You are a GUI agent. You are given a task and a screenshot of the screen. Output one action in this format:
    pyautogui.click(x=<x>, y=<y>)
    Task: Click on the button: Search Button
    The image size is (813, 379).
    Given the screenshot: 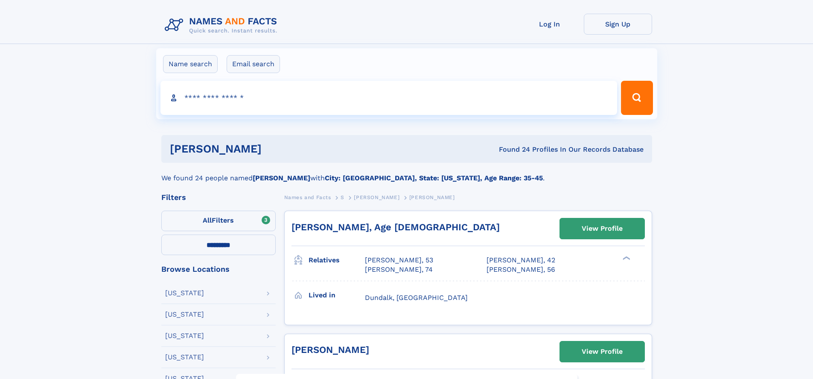 What is the action you would take?
    pyautogui.click(x=637, y=98)
    